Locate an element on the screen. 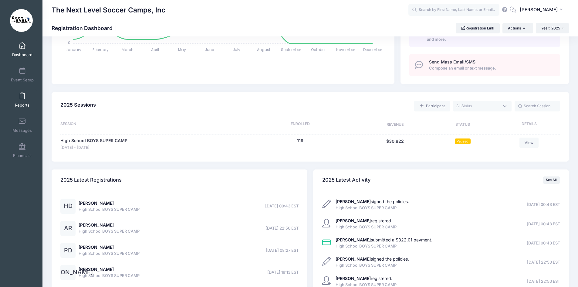 The width and height of the screenshot is (578, 287). tspan: December is located at coordinates (372, 49).